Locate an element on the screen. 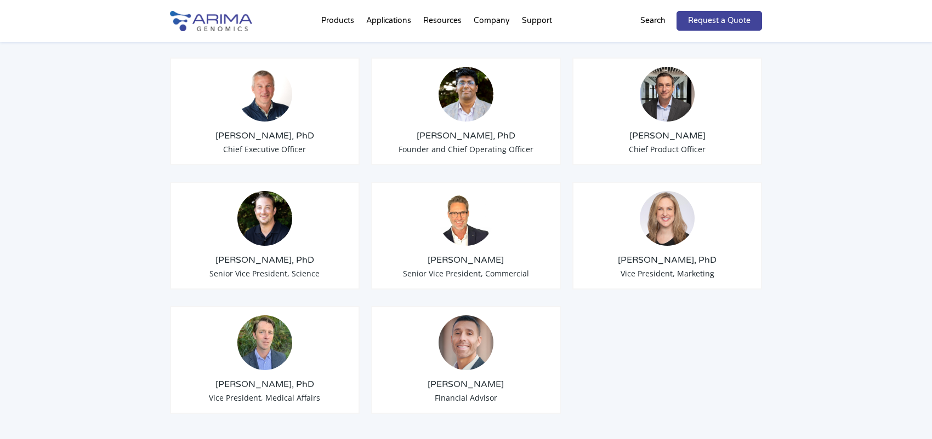 Image resolution: width=932 pixels, height=439 pixels. span: Founder and Chief Operating Officer is located at coordinates (466, 149).